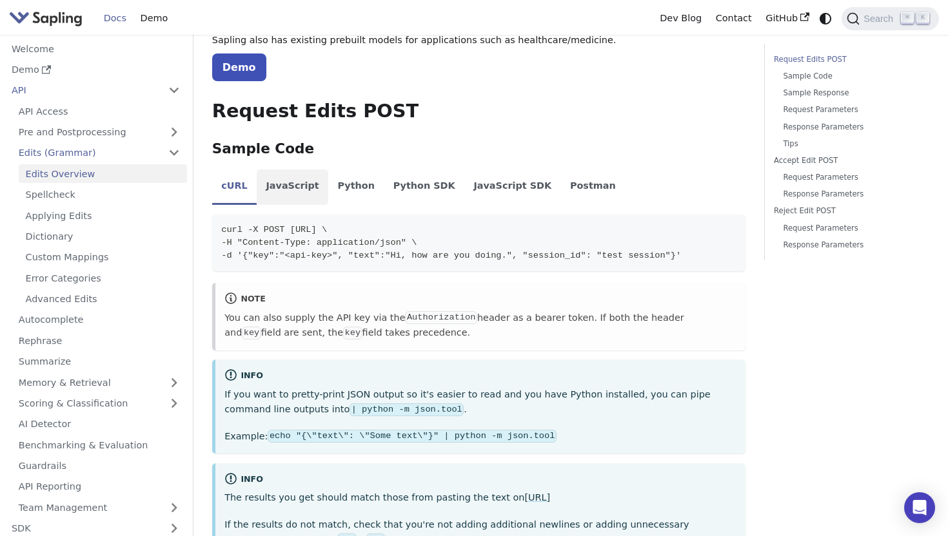 Image resolution: width=948 pixels, height=536 pixels. Describe the element at coordinates (99, 111) in the screenshot. I see `a: API Access` at that location.